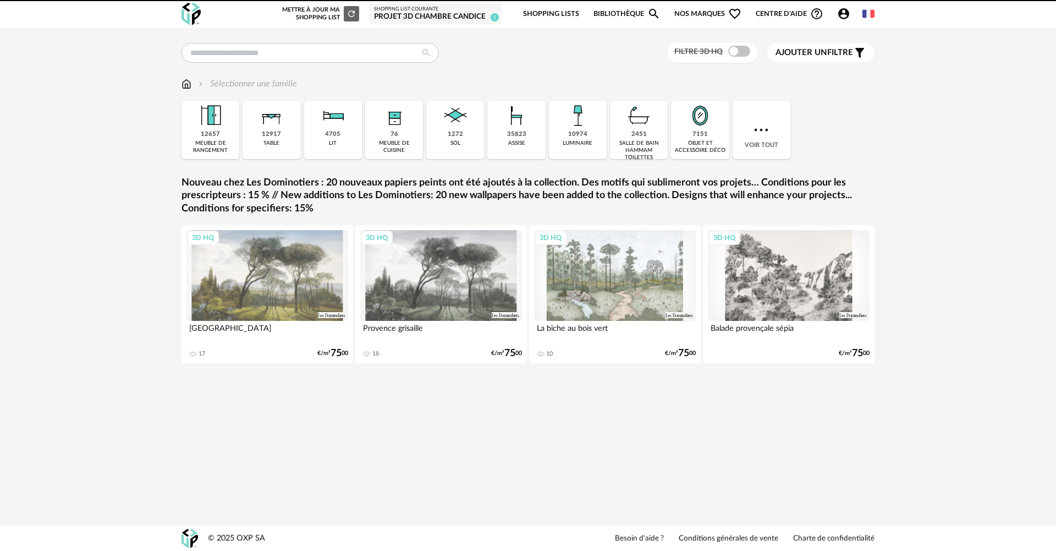 The image size is (1056, 551). What do you see at coordinates (210, 134) in the screenshot?
I see `div: 12657` at bounding box center [210, 134].